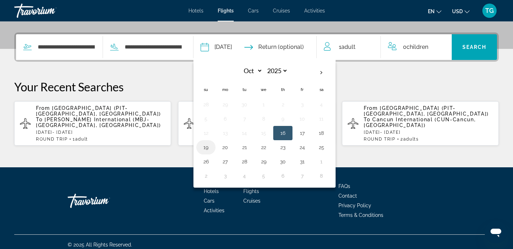 This screenshot has height=249, width=513. What do you see at coordinates (206, 147) in the screenshot?
I see `button: Day 19` at bounding box center [206, 147].